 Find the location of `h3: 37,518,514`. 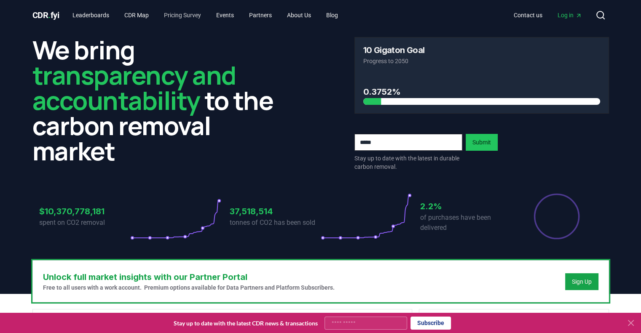

h3: 37,518,514 is located at coordinates (275, 211).